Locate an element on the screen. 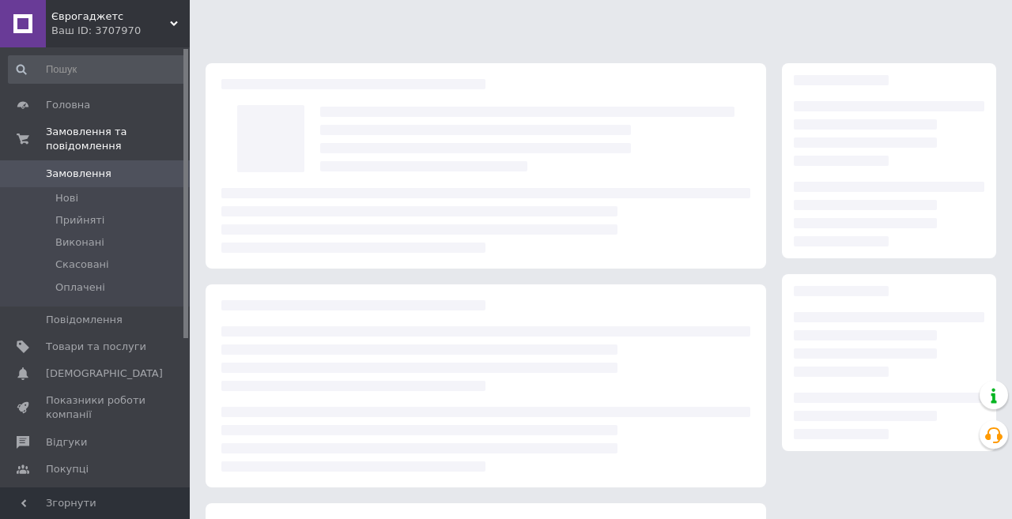 The image size is (1012, 519). span: Замовлення та повідомлення is located at coordinates (118, 139).